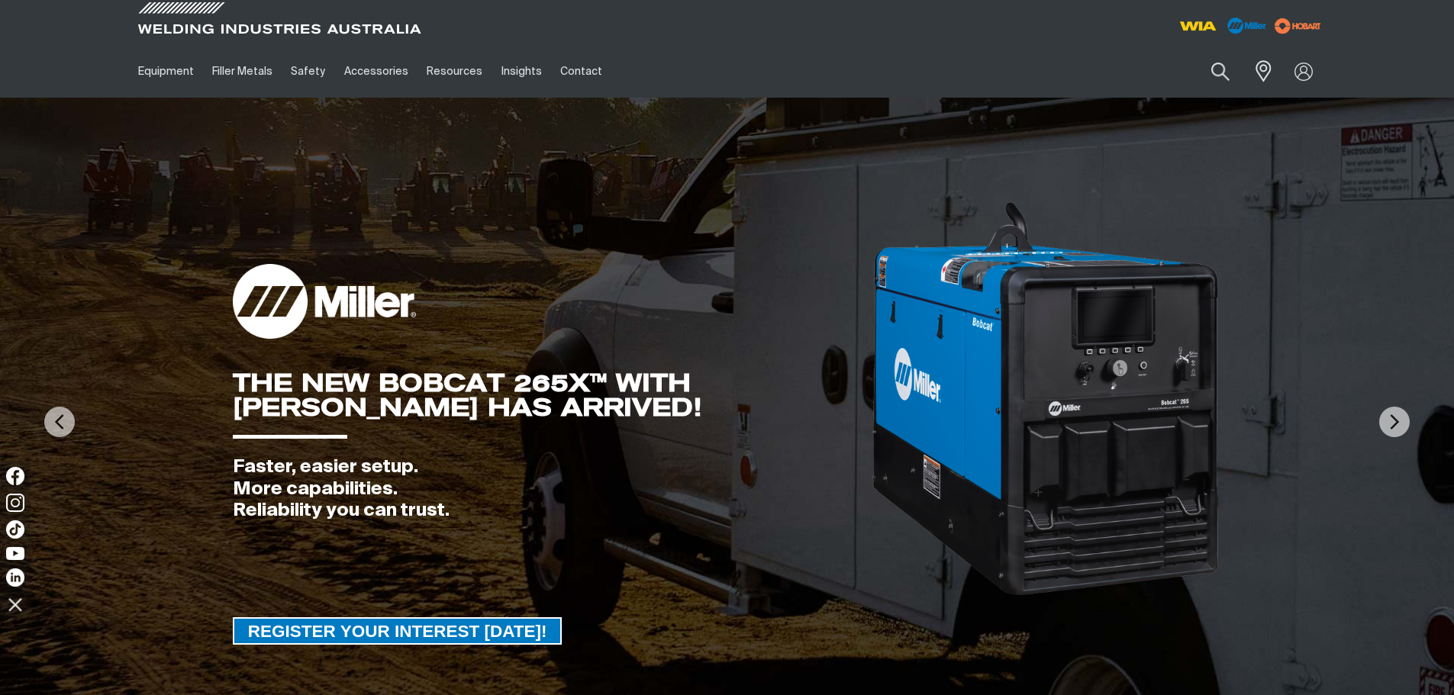  Describe the element at coordinates (15, 578) in the screenshot. I see `img: LinkedIn` at that location.